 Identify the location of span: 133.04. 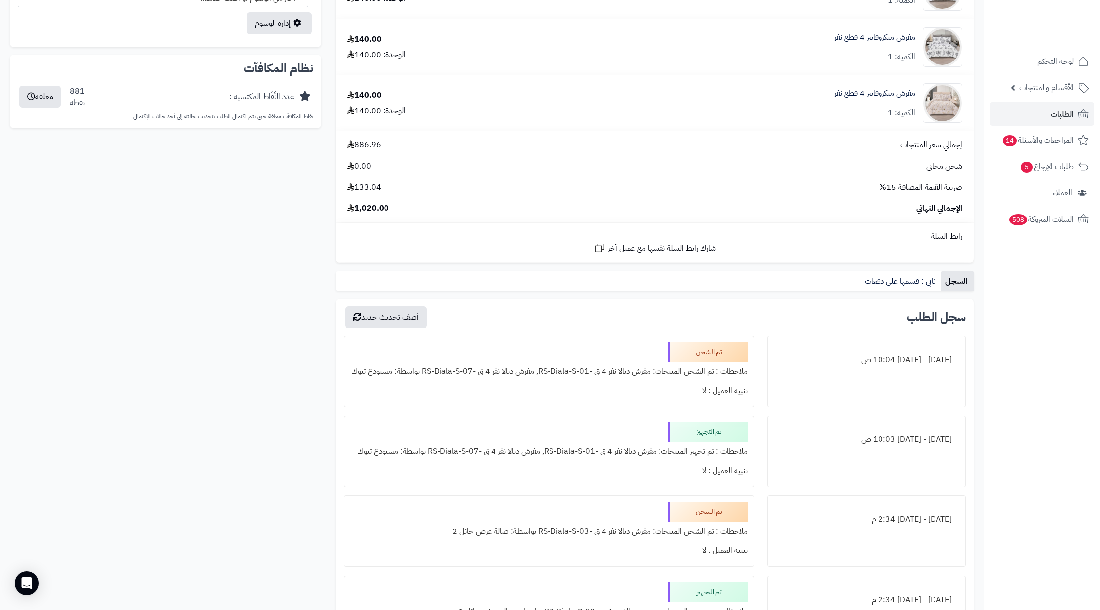
(364, 187).